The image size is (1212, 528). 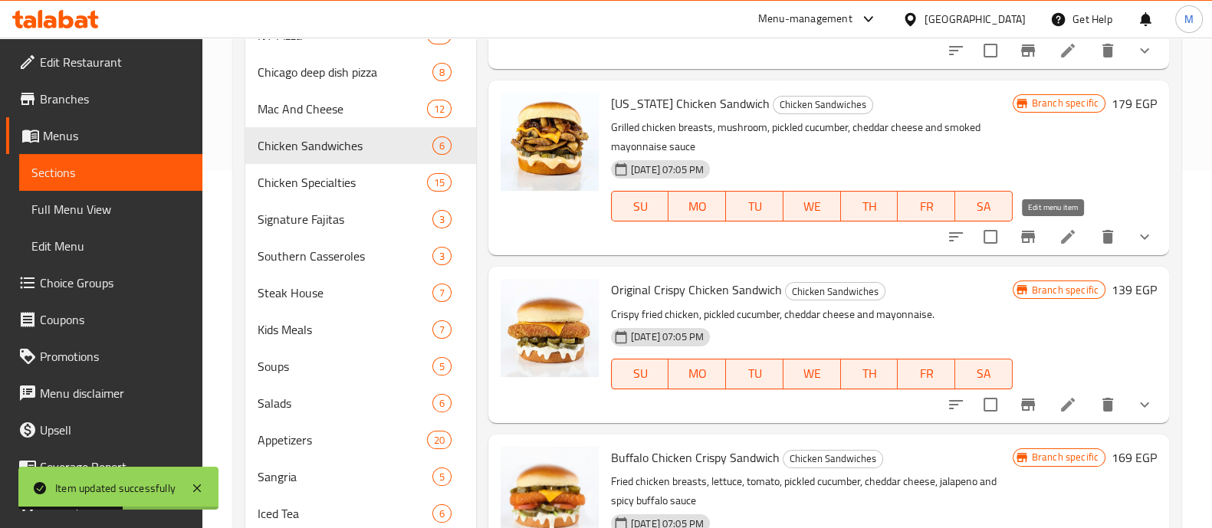 What do you see at coordinates (115, 320) in the screenshot?
I see `span: Coupons` at bounding box center [115, 320].